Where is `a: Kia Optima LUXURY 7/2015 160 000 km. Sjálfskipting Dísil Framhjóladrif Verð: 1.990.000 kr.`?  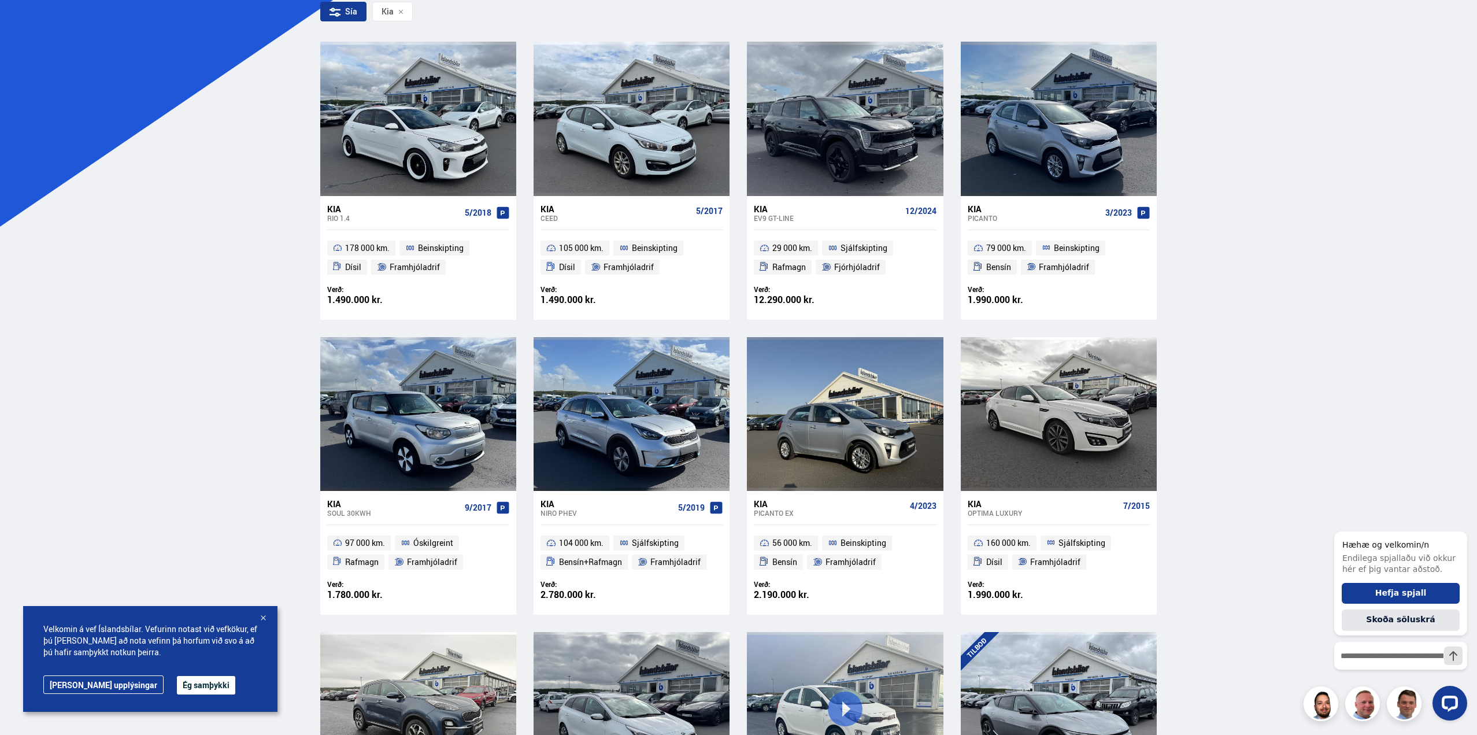 a: Kia Optima LUXURY 7/2015 160 000 km. Sjálfskipting Dísil Framhjóladrif Verð: 1.990.000 kr. is located at coordinates (1059, 553).